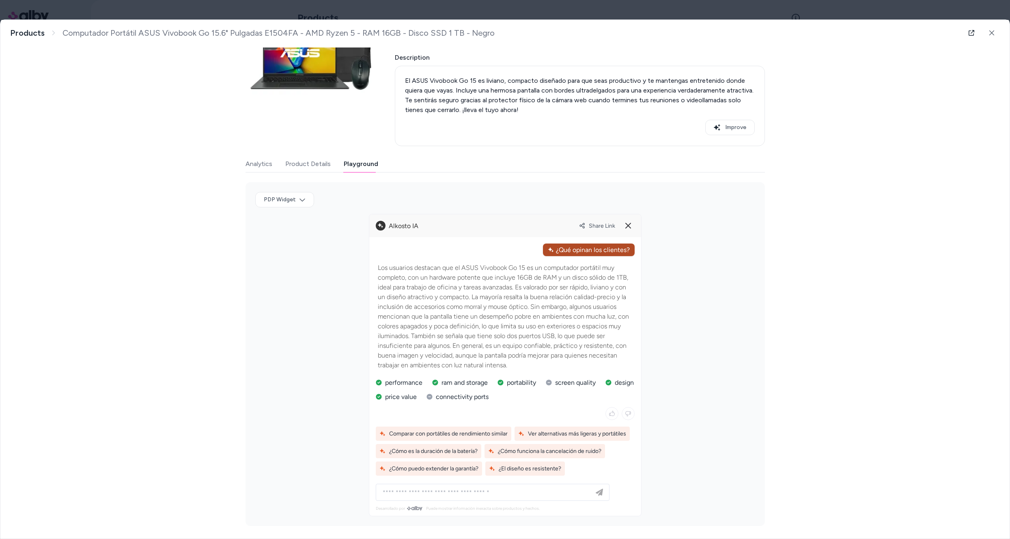 Image resolution: width=1010 pixels, height=539 pixels. I want to click on p: El ASUS Vivobook Go 15 es liviano, compacto diseñado para que seas productivo y te mantengas entr..., so click(580, 95).